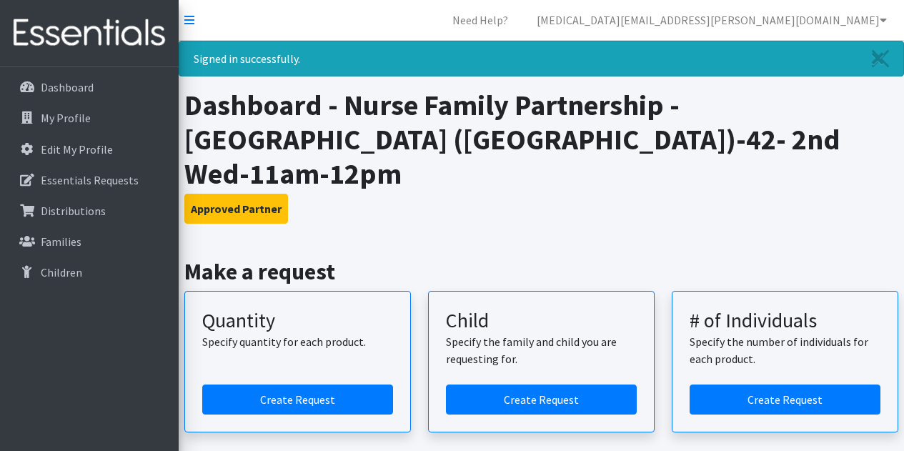 The height and width of the screenshot is (451, 904). Describe the element at coordinates (66, 118) in the screenshot. I see `p: My Profile` at that location.